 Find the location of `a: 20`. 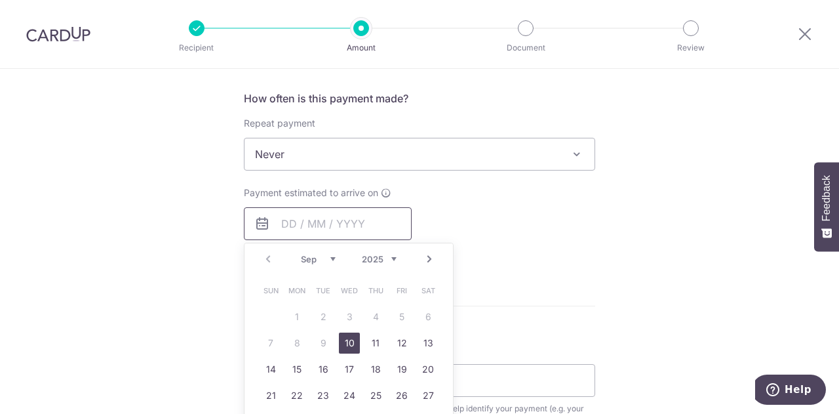

a: 20 is located at coordinates (428, 369).